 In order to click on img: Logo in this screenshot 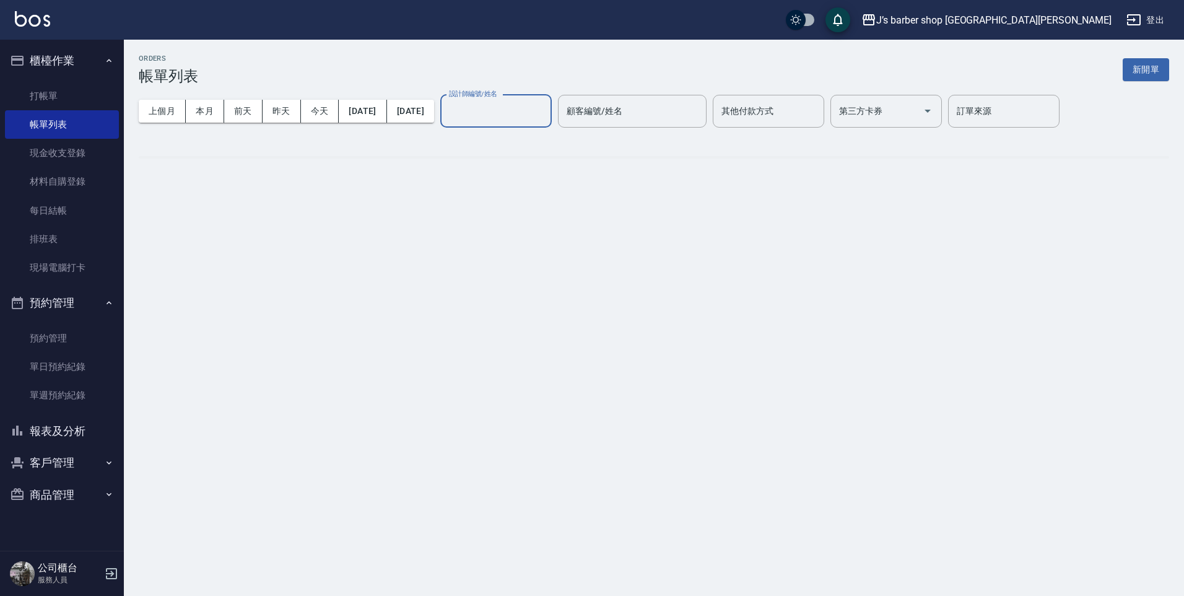, I will do `click(32, 19)`.